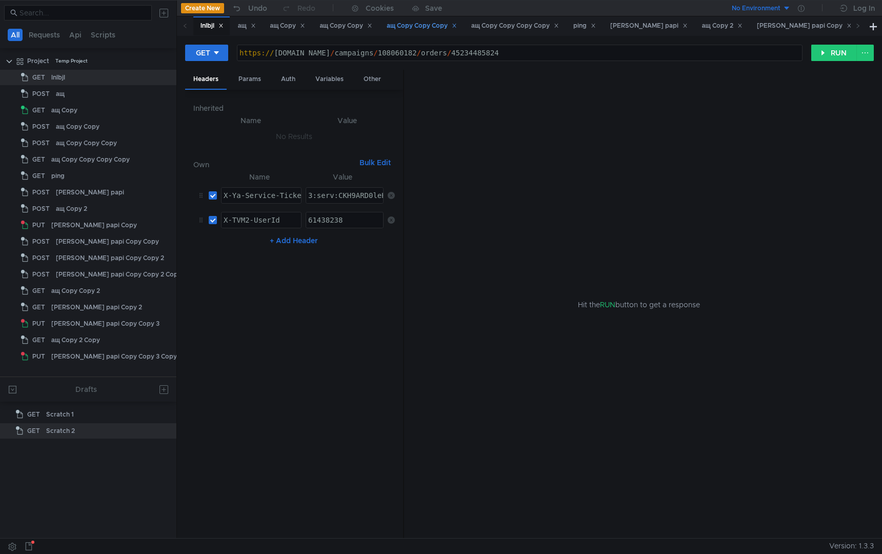  What do you see at coordinates (75, 340) in the screenshot?
I see `div: ащ Copy 2 Copy` at bounding box center [75, 340].